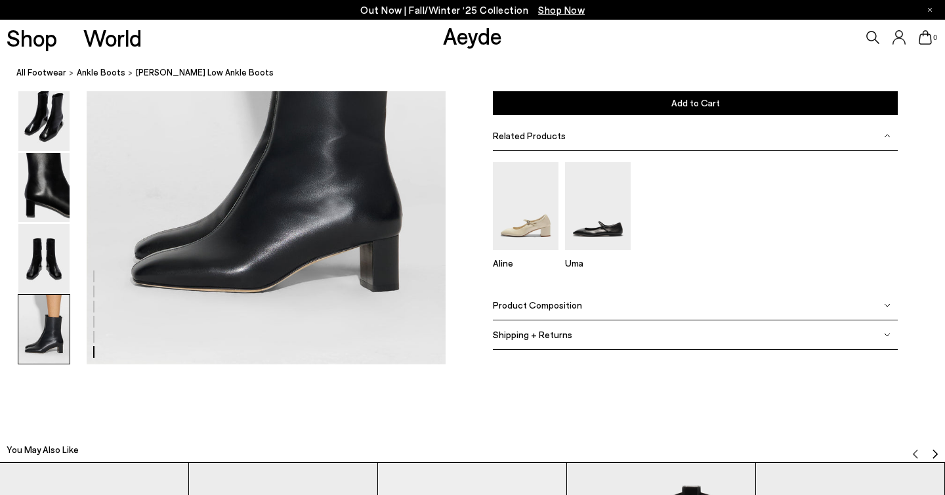 This screenshot has height=495, width=945. I want to click on a: World, so click(112, 37).